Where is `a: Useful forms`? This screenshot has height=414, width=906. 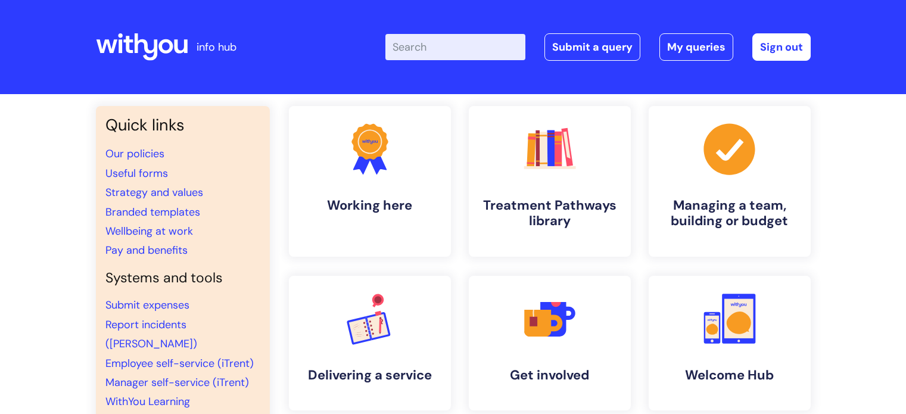
a: Useful forms is located at coordinates (136, 173).